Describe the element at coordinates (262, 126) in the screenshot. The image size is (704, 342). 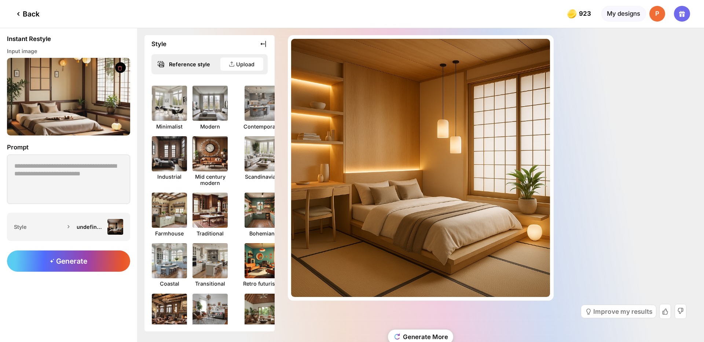
I see `div: Contemporary` at that location.